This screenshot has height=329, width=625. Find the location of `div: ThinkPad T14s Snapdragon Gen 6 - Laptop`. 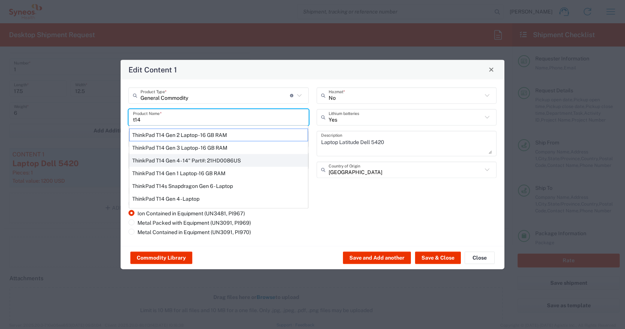

div: ThinkPad T14s Snapdragon Gen 6 - Laptop is located at coordinates (218, 186).